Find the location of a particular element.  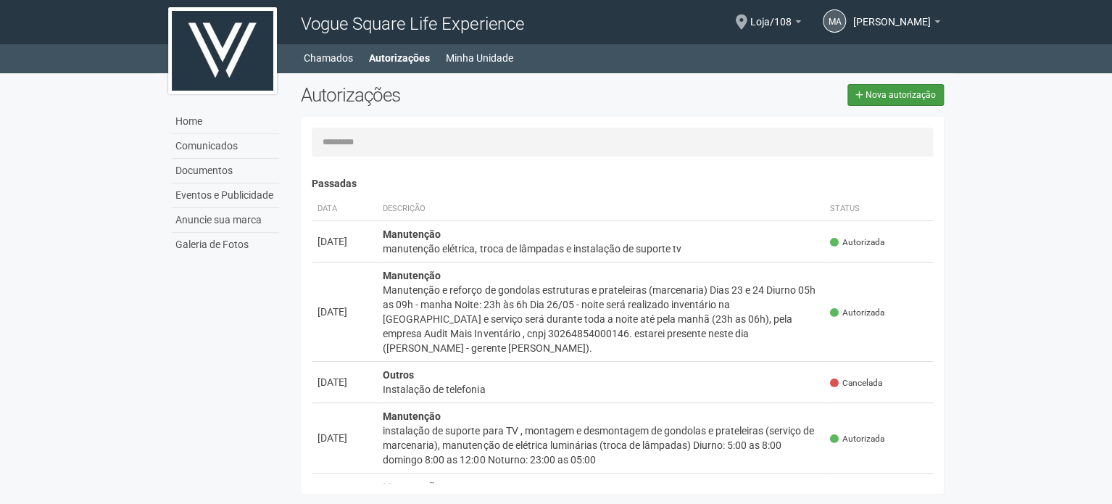

a: Autorizações is located at coordinates (400, 58).